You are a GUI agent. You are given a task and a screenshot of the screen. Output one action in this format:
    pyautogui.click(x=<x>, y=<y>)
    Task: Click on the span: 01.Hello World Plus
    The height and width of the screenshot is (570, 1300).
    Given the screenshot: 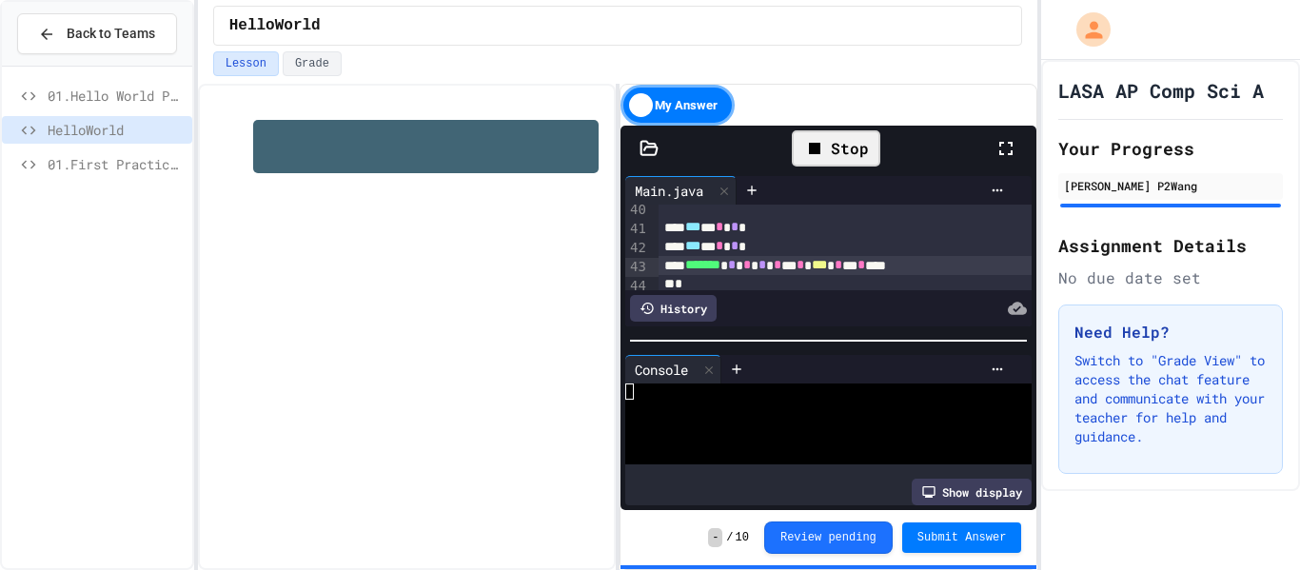 What is the action you would take?
    pyautogui.click(x=116, y=95)
    